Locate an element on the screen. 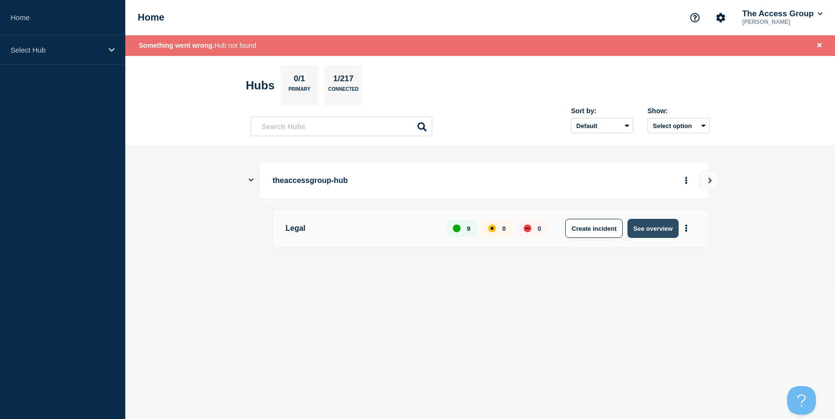 The image size is (835, 419). button: See overview is located at coordinates (653, 229).